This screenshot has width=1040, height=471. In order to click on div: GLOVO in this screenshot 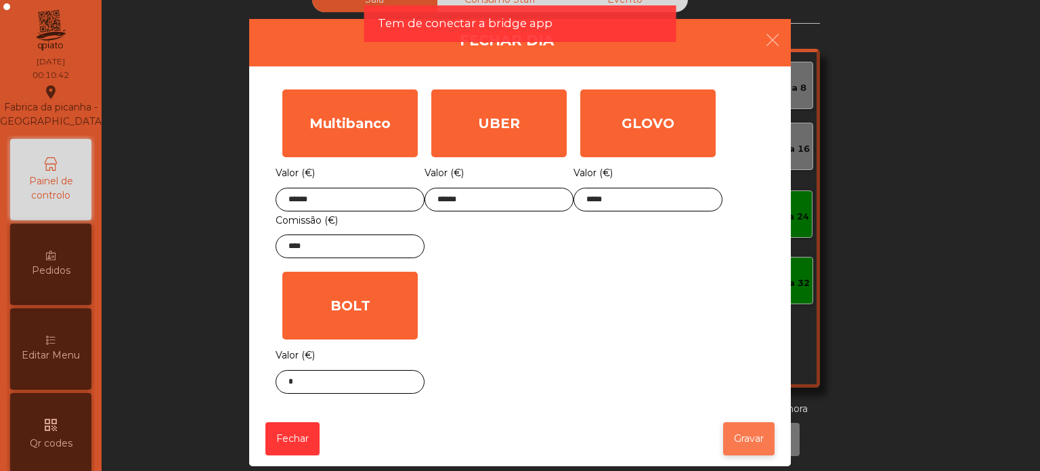, I will do `click(648, 123)`.